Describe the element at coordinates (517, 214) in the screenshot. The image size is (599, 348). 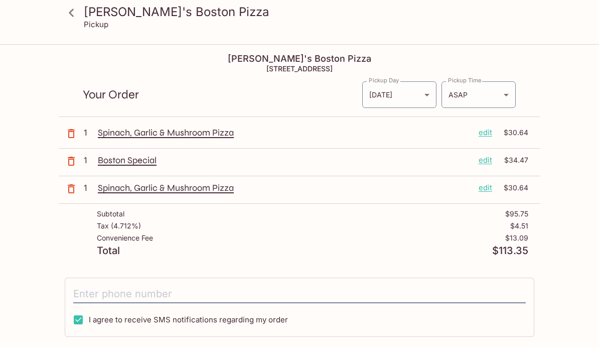
I see `p: $95.75` at that location.